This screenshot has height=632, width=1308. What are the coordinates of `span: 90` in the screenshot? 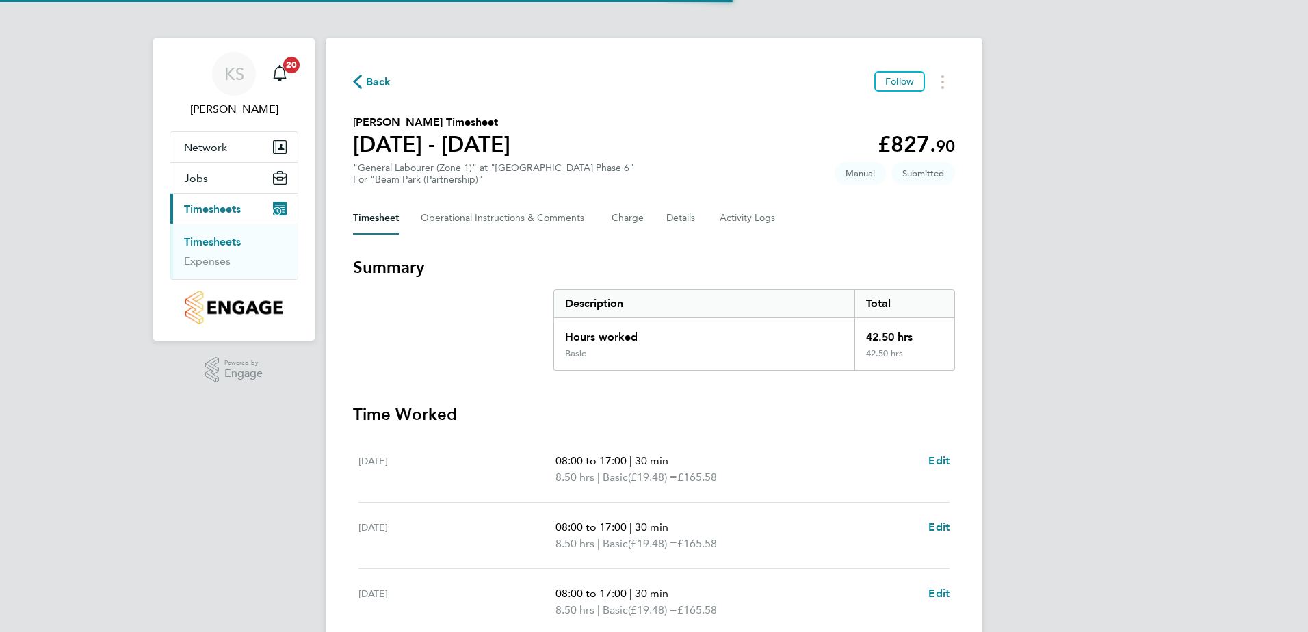 It's located at (946, 146).